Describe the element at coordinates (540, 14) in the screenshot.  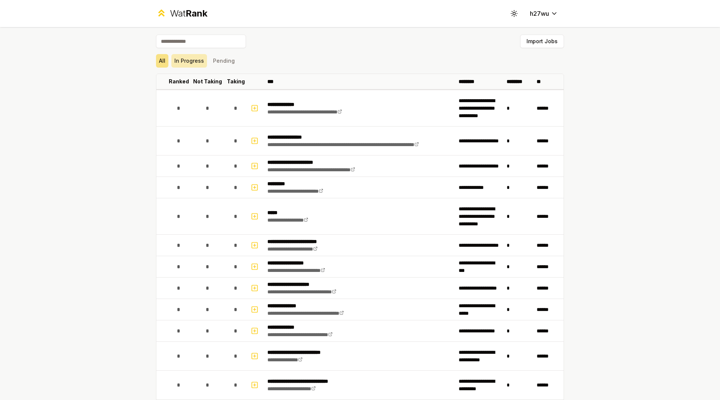
I see `span: h27wu` at that location.